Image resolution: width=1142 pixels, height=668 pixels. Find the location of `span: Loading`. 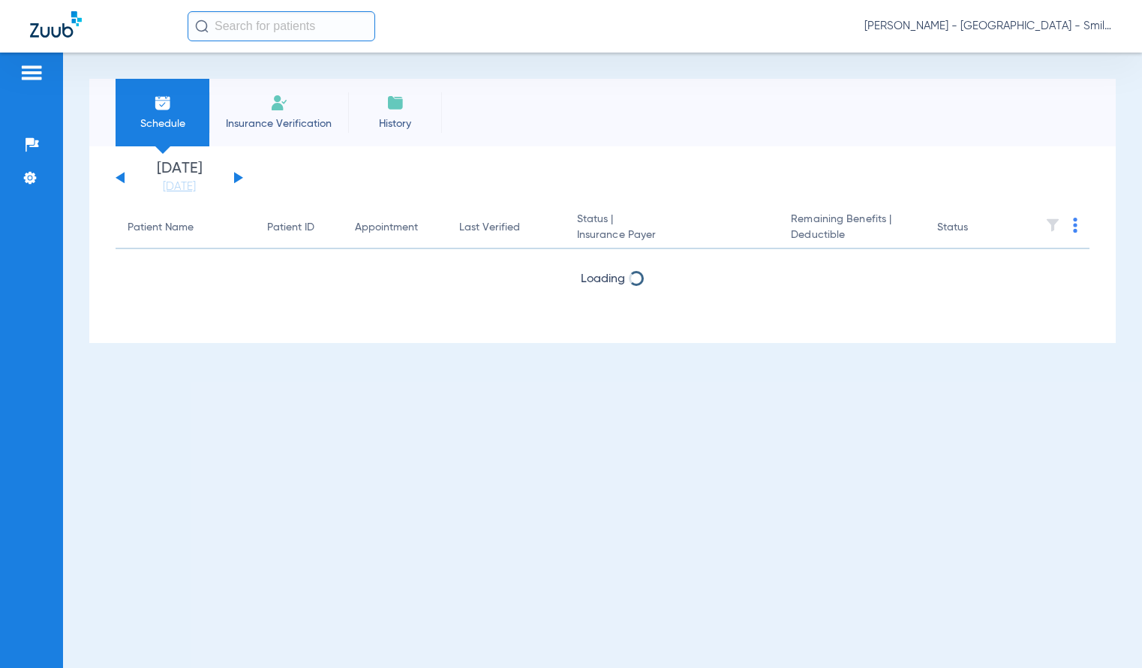

span: Loading is located at coordinates (603, 279).